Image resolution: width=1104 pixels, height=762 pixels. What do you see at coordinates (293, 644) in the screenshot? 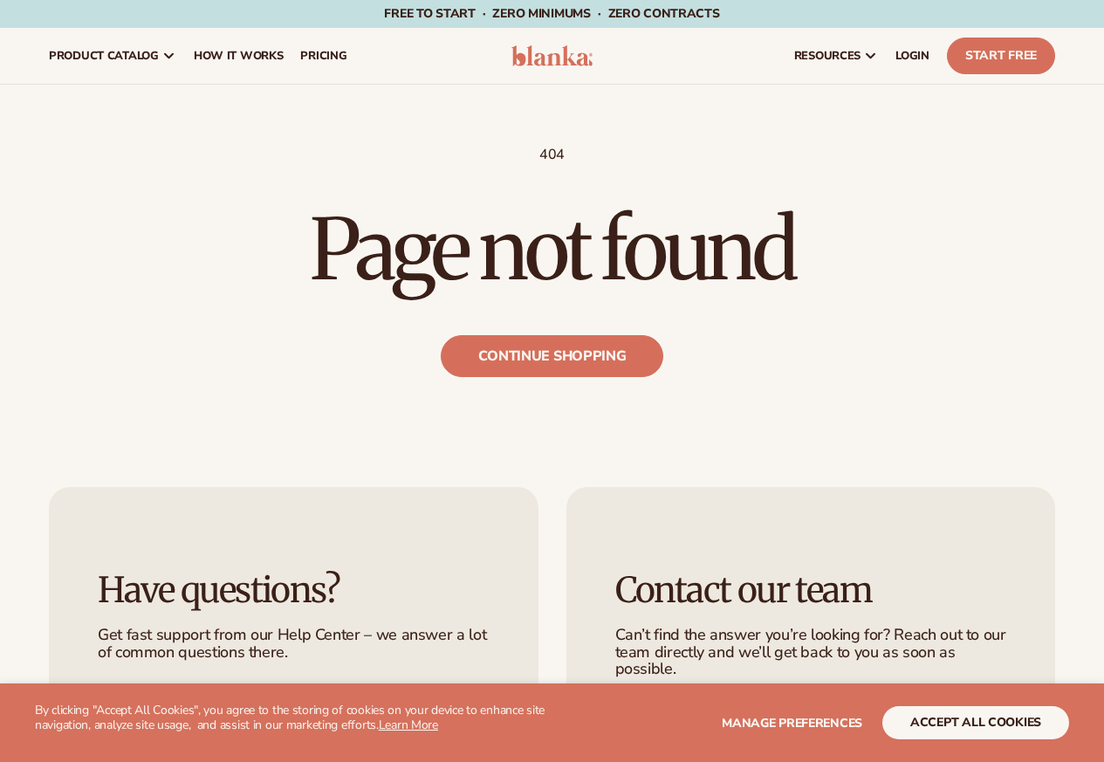
I see `p: Get fast support from our Help Center – we answer a lot of common questions there.` at bounding box center [293, 644].